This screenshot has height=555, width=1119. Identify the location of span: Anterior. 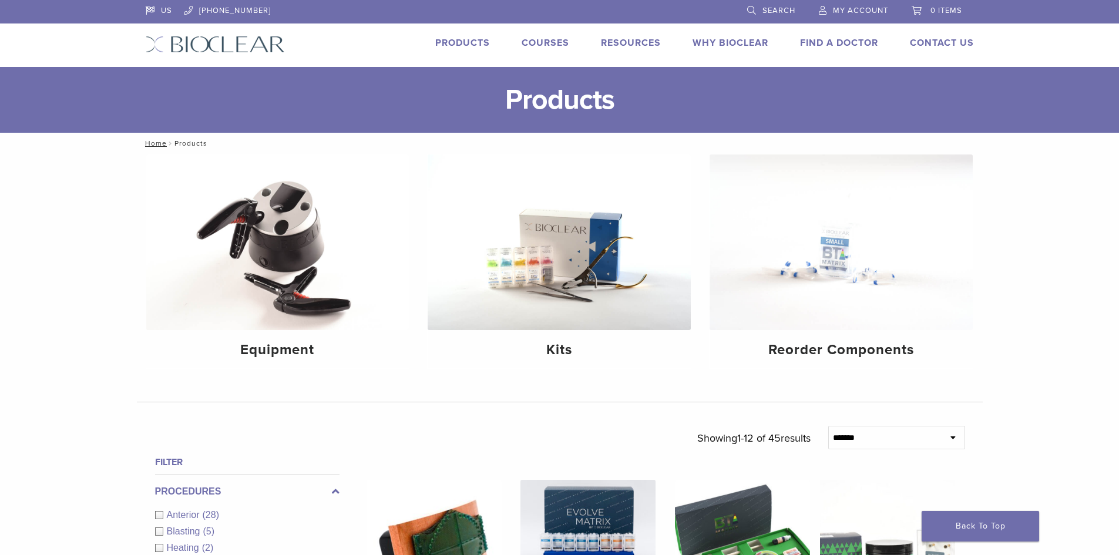
(184, 515).